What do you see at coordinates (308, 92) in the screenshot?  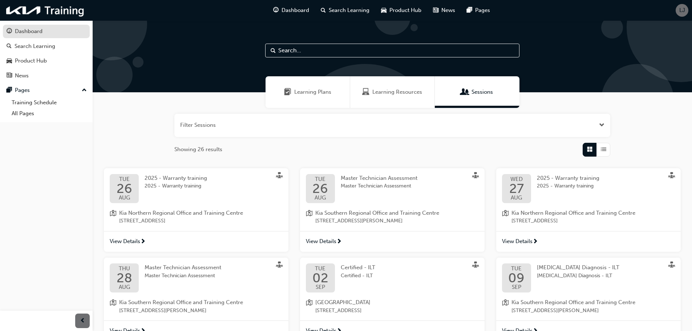 I see `a: Learning PlansLearning Plans` at bounding box center [308, 92].